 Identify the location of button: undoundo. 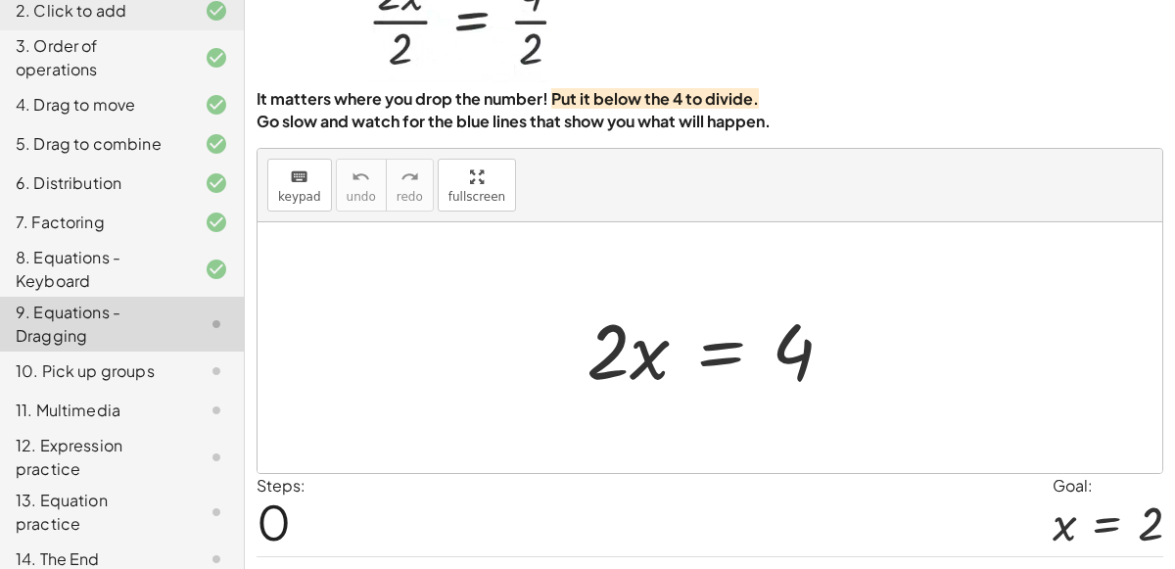
(361, 185).